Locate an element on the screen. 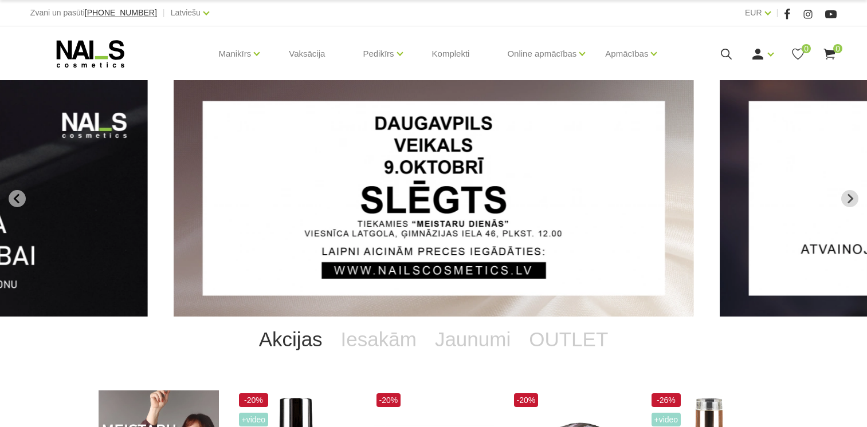 The width and height of the screenshot is (867, 427). div: Zvani un pasūti is located at coordinates (93, 13).